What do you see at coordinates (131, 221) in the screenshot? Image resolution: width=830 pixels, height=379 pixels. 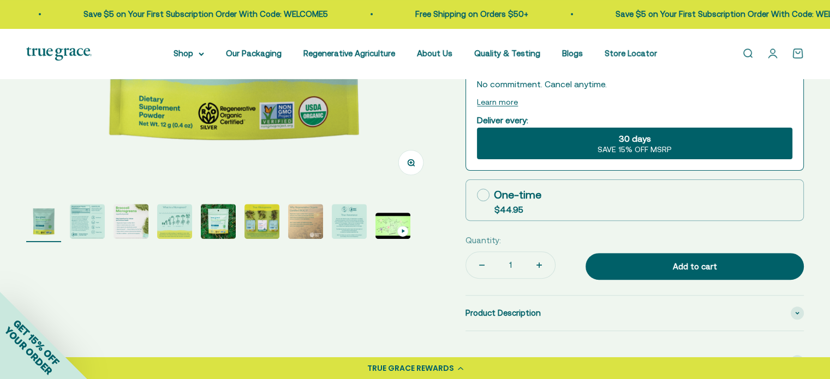 I see `img: Daily Superfood for Cellular and Immune Health* - Regenerative Organic Certified® (ROC®) - Grown ...` at bounding box center [131, 221].